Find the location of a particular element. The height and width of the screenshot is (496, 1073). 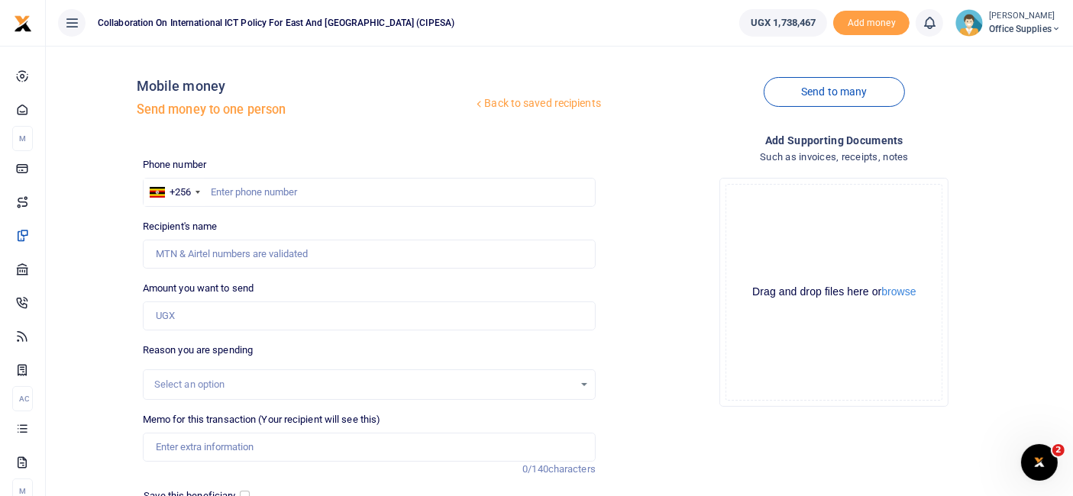

div: +256 is located at coordinates (180, 192).